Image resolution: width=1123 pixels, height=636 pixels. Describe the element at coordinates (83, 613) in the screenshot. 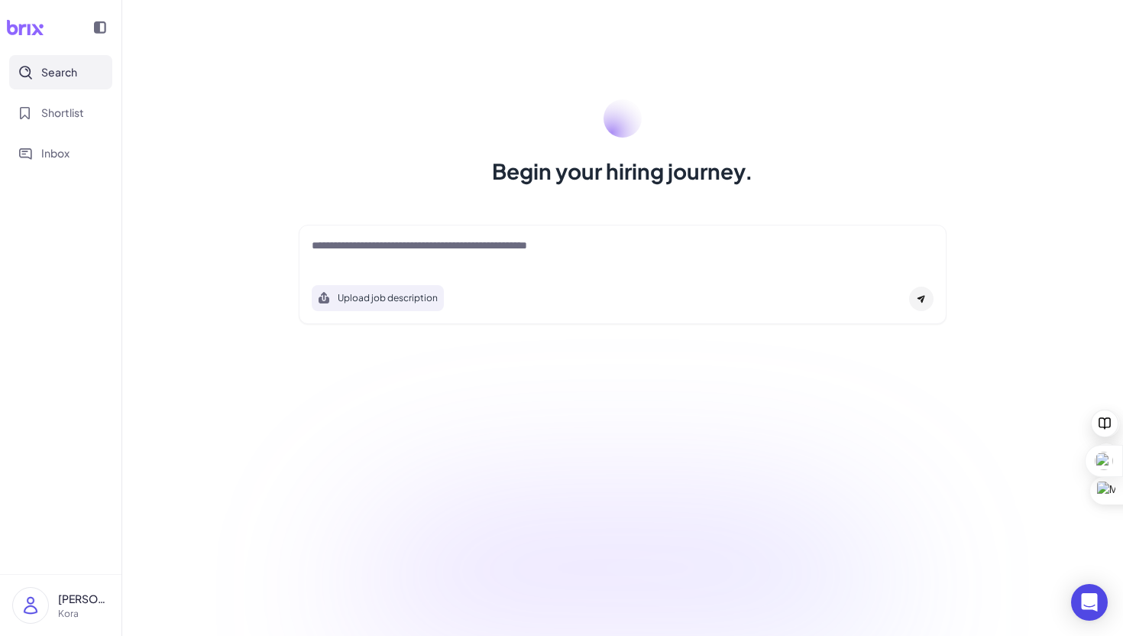

I see `p: Kora` at that location.